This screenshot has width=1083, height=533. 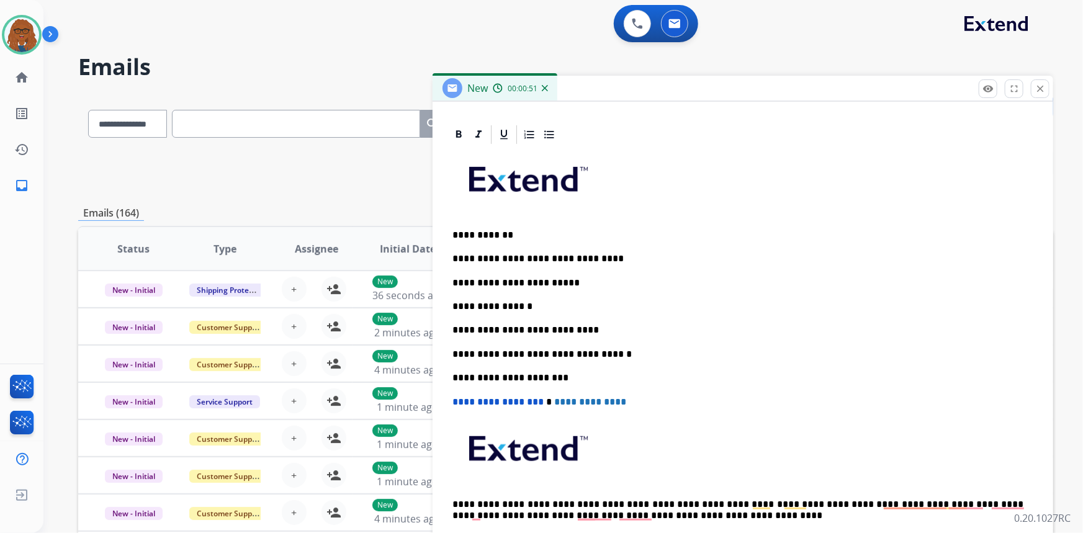 I want to click on span: Assignee, so click(x=316, y=249).